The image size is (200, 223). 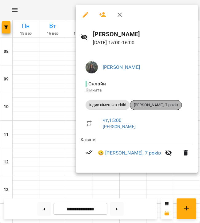 I want to click on p: Кімната, so click(x=137, y=90).